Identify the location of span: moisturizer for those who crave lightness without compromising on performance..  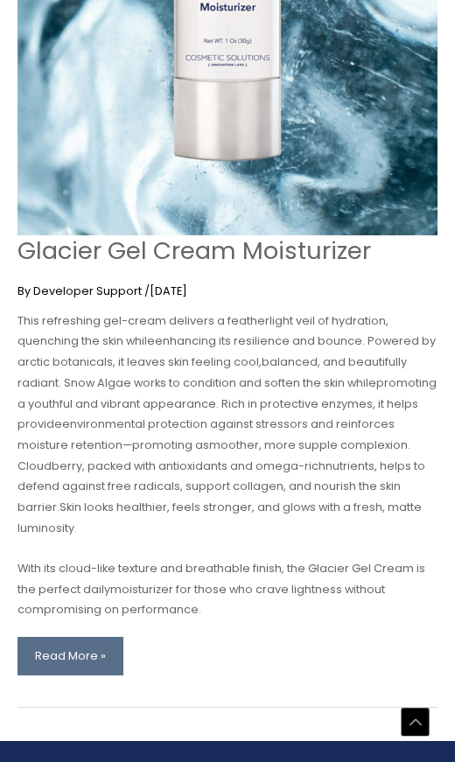
(201, 599).